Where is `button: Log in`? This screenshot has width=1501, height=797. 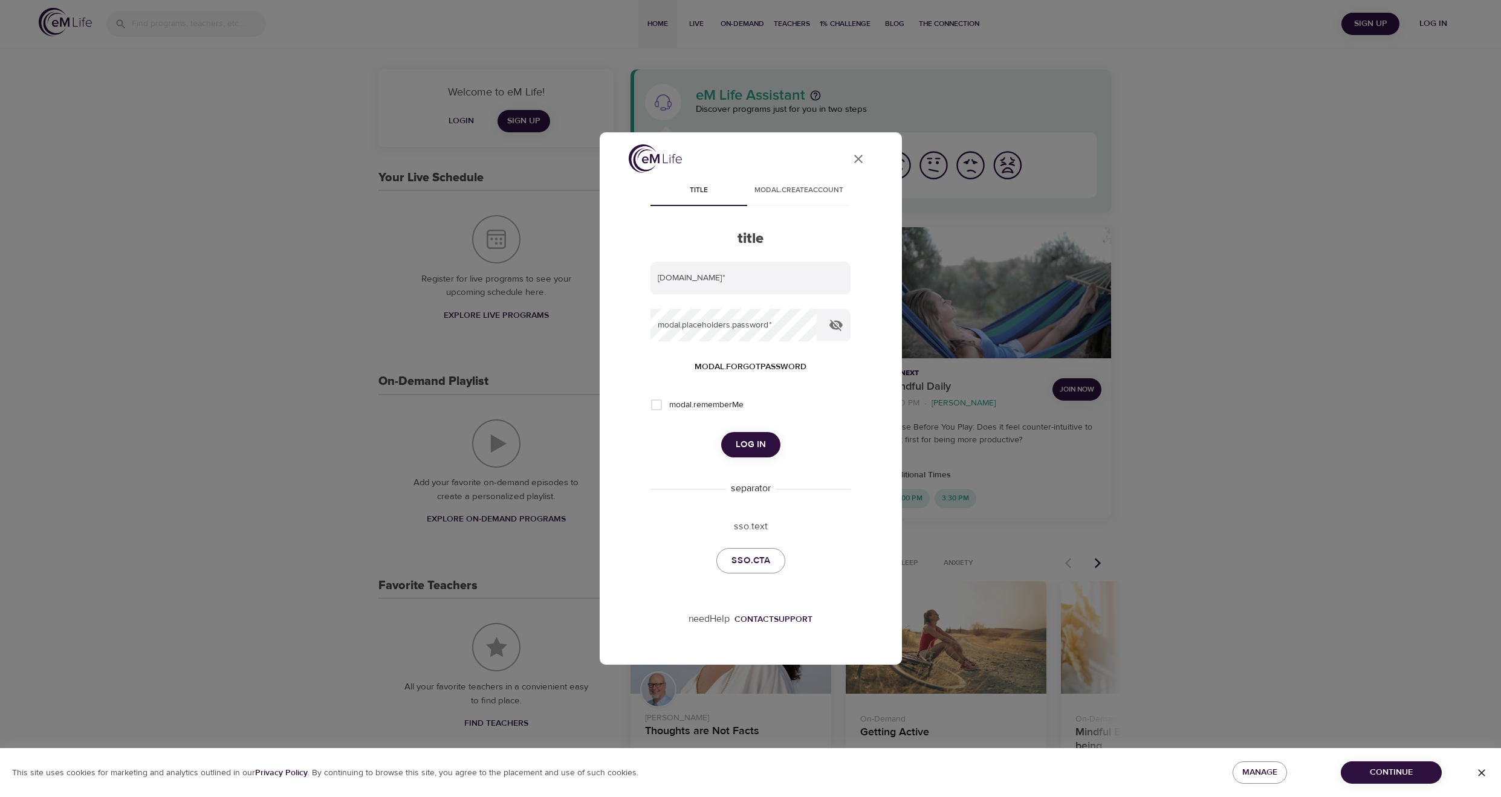
button: Log in is located at coordinates (751, 445).